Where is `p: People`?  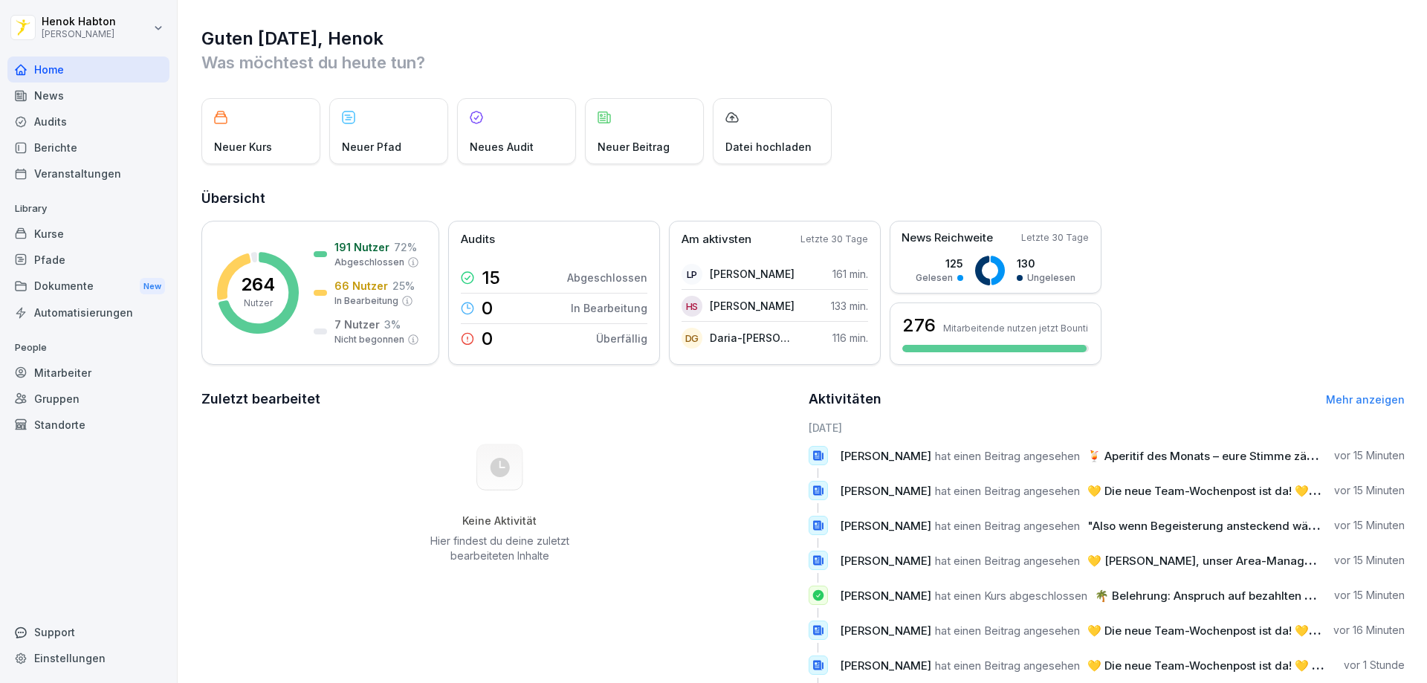
p: People is located at coordinates (88, 348).